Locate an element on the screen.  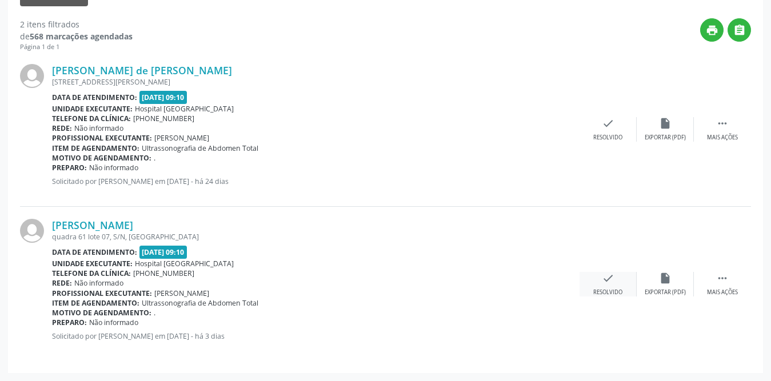
i: print is located at coordinates (712, 30).